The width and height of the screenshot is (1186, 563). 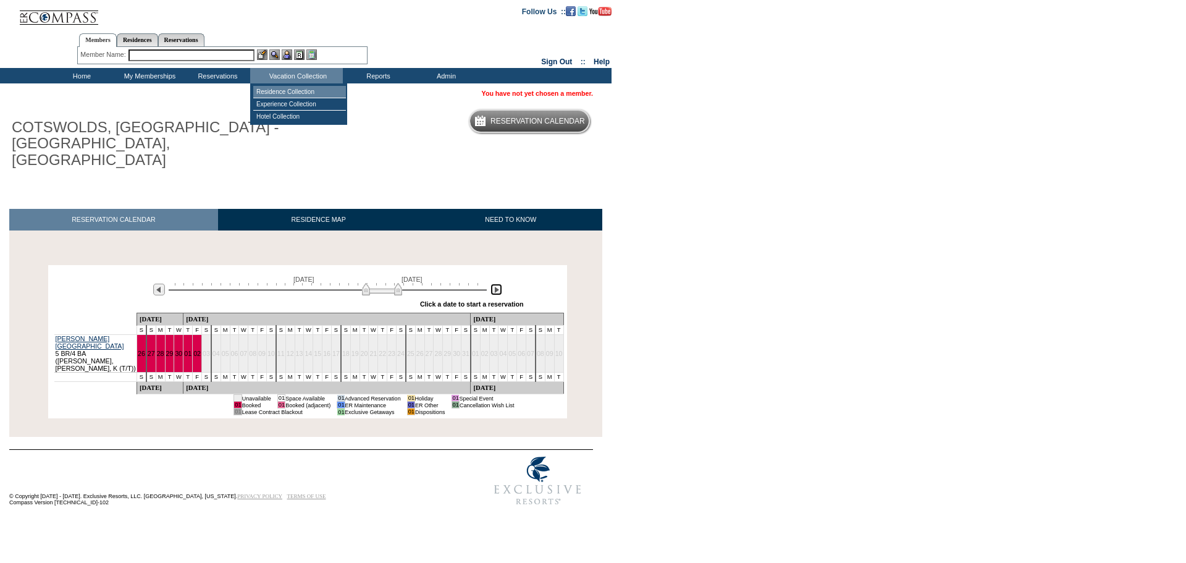 What do you see at coordinates (336, 353) in the screenshot?
I see `td: 17` at bounding box center [336, 353].